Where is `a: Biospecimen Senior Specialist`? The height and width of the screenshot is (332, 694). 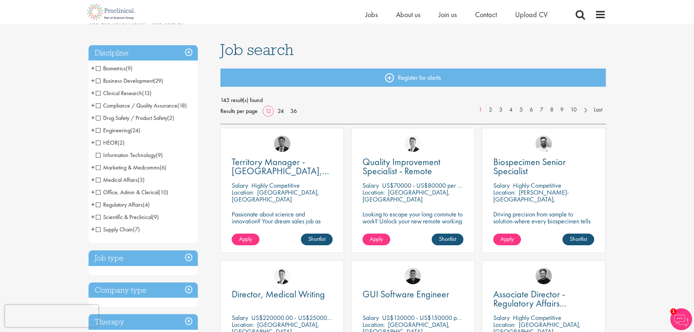 a: Biospecimen Senior Specialist is located at coordinates (543, 166).